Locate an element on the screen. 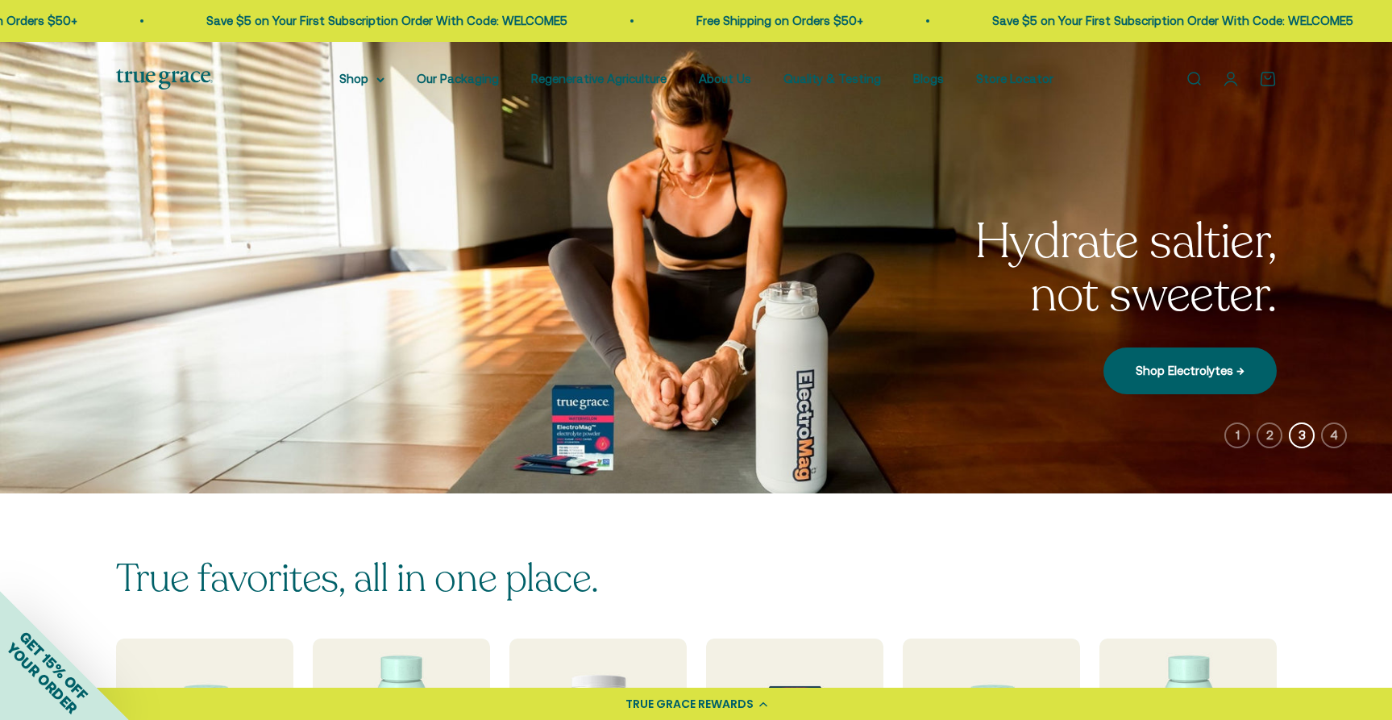  a: About Us is located at coordinates (725, 78).